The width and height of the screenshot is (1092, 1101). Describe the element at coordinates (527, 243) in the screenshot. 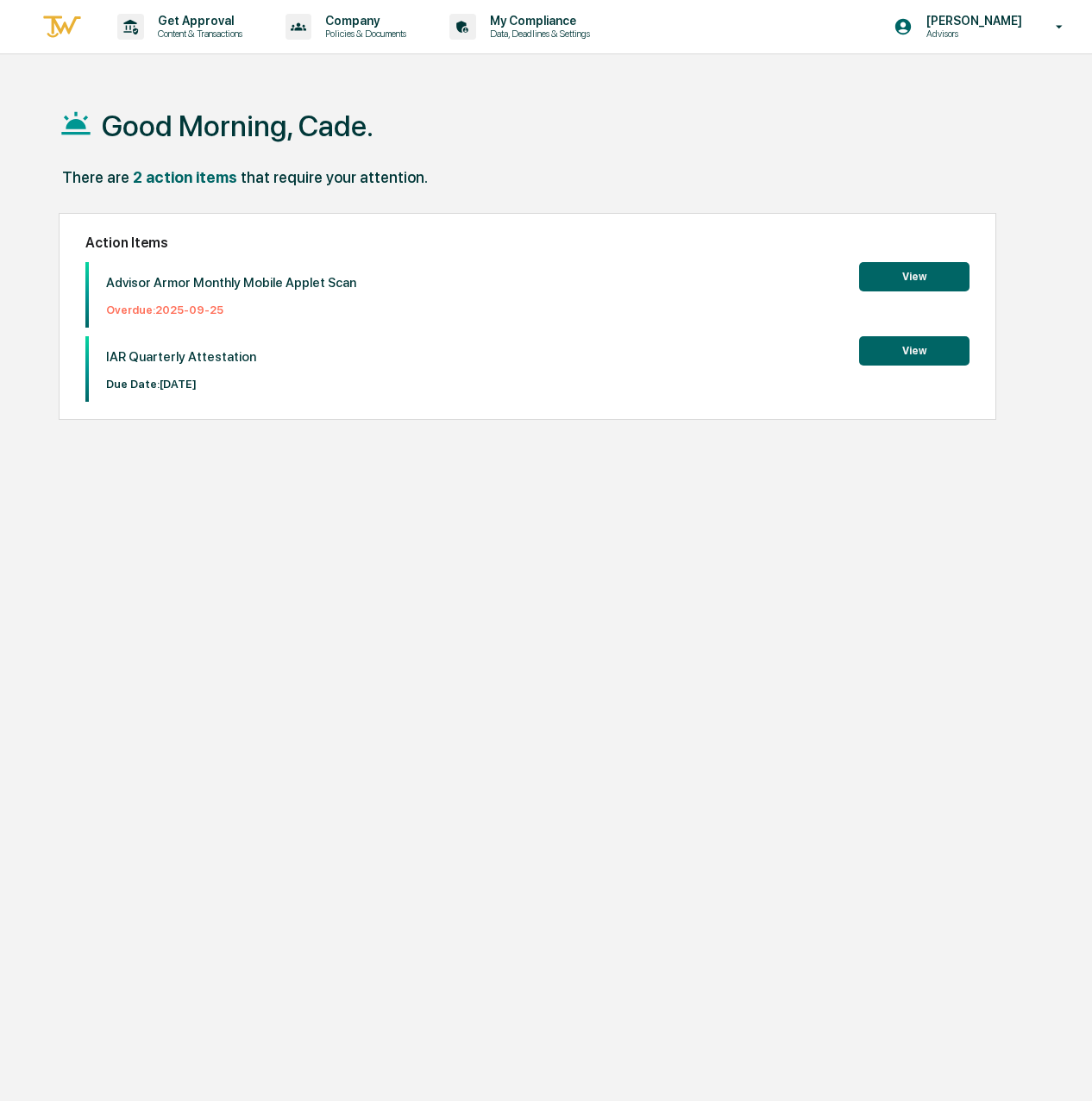

I see `h2: Action Items` at that location.